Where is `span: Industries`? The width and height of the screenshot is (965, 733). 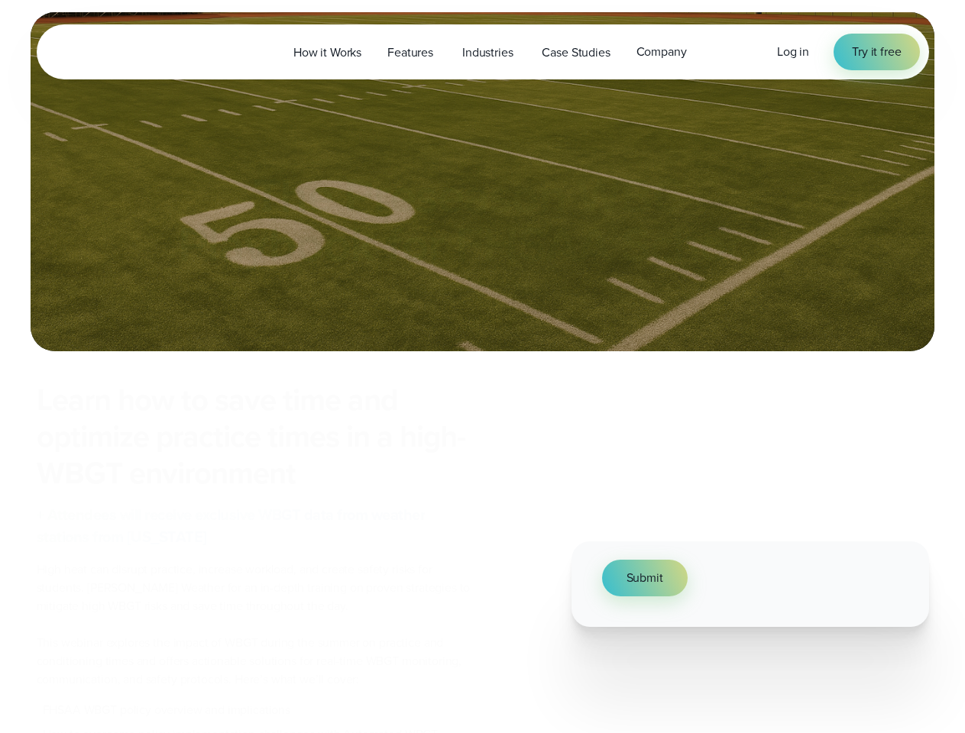 span: Industries is located at coordinates (487, 53).